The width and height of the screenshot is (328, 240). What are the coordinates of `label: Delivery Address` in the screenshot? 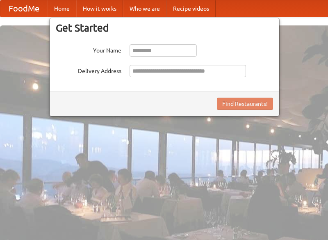 It's located at (88, 70).